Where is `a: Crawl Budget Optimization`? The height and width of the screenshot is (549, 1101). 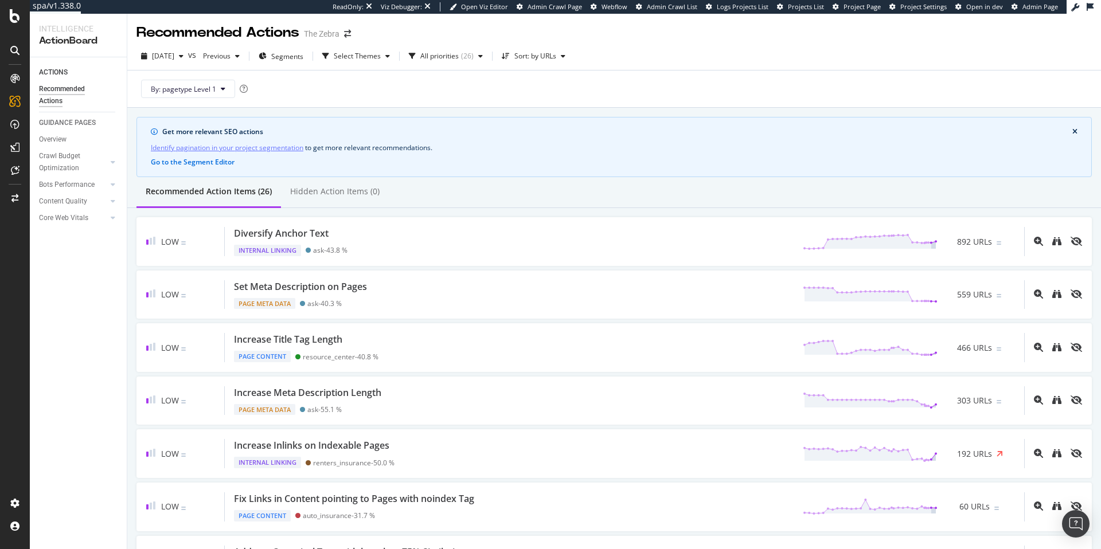
a: Crawl Budget Optimization is located at coordinates (73, 162).